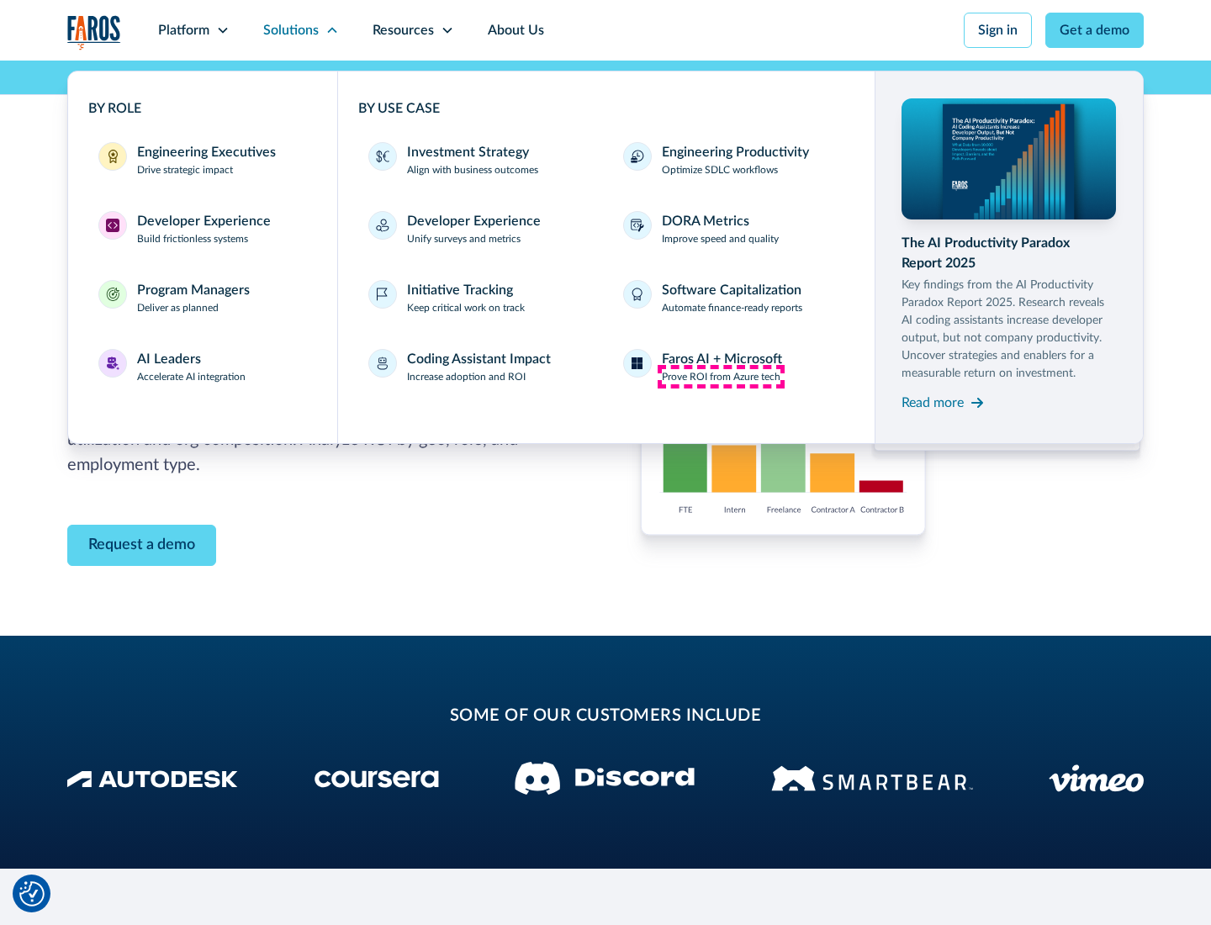 The width and height of the screenshot is (1211, 925). I want to click on div: BY ROLE, so click(203, 108).